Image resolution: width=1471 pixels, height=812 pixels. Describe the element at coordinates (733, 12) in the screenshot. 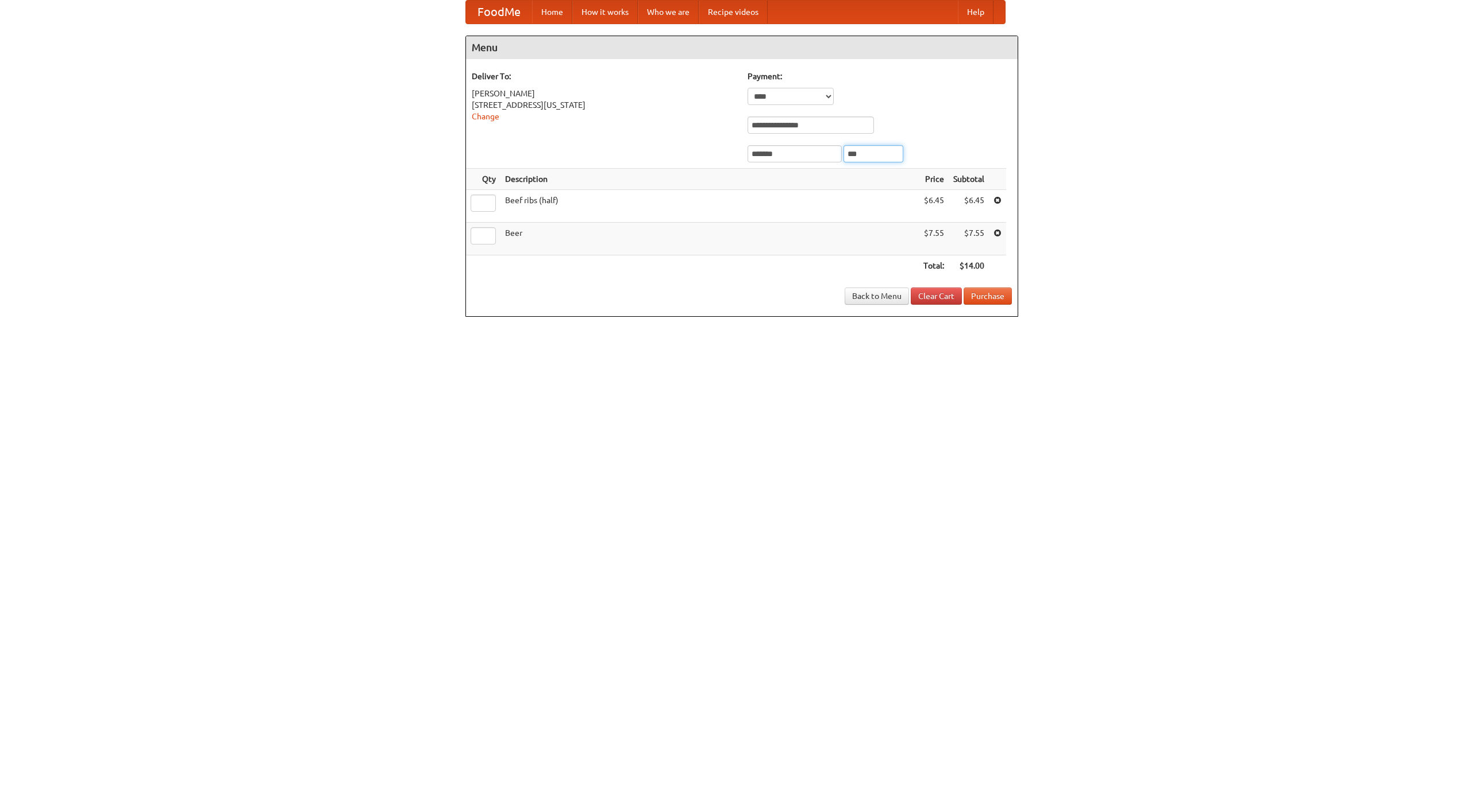

I see `a: Recipe videos` at that location.